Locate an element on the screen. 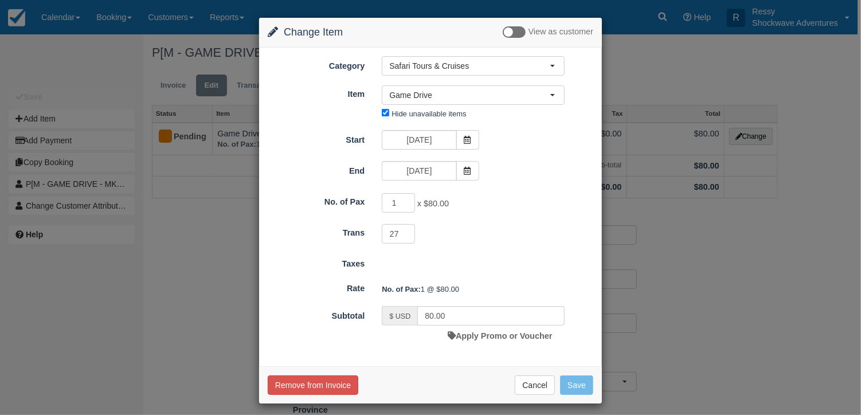 The height and width of the screenshot is (415, 861). label: Hide unavailable items is located at coordinates (429, 114).